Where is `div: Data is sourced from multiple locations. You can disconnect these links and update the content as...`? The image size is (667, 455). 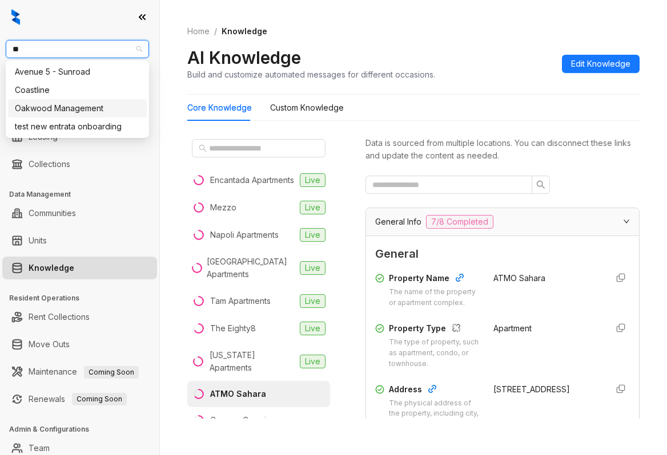
div: Data is sourced from multiple locations. You can disconnect these links and update the content as... is located at coordinates (502, 150).